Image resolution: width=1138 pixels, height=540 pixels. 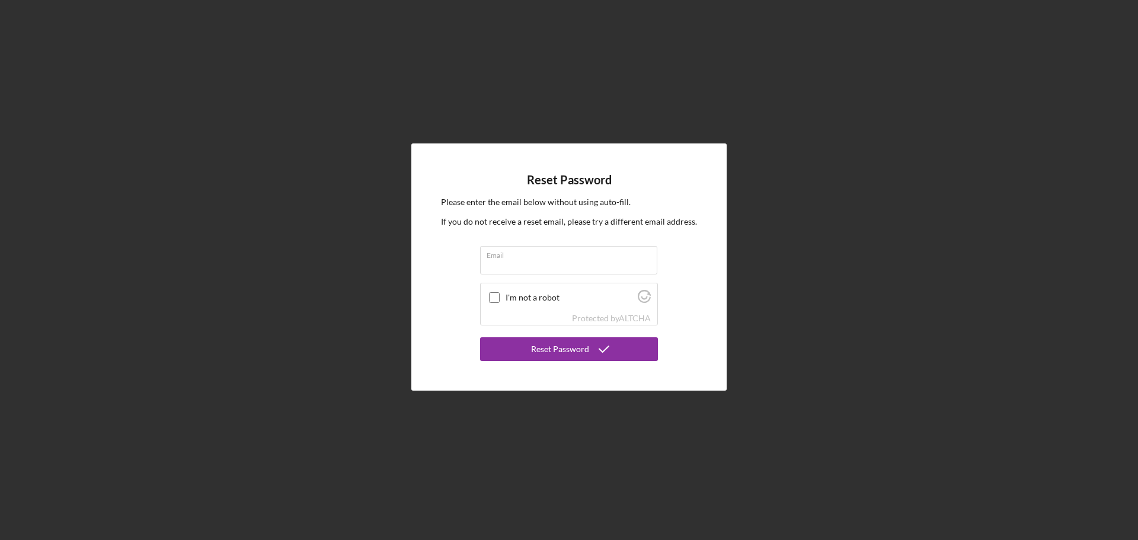 What do you see at coordinates (569, 222) in the screenshot?
I see `p: If you do not receive a reset email, please try a different email address.` at bounding box center [569, 222].